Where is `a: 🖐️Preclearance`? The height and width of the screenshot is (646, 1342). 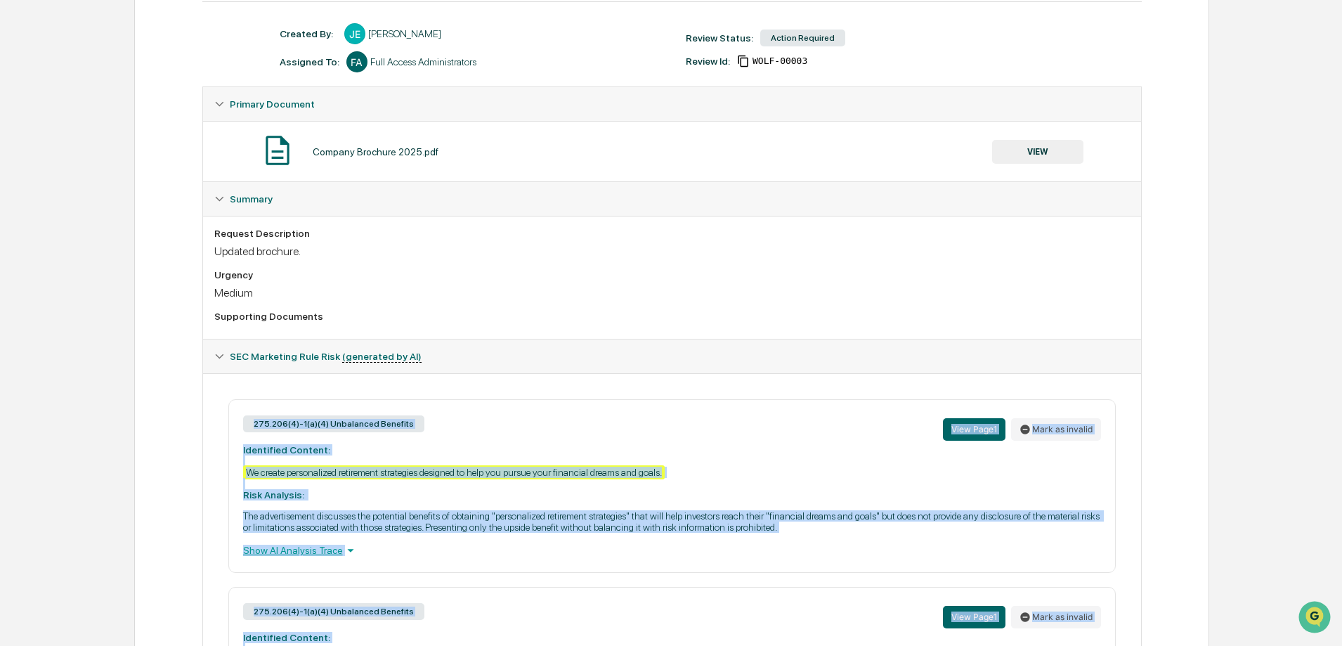
a: 🖐️Preclearance is located at coordinates (52, 257).